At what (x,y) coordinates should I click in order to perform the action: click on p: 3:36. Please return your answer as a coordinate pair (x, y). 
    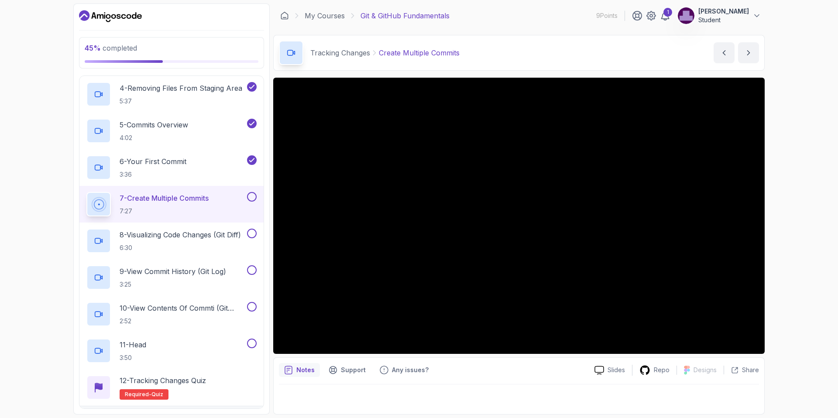
    Looking at the image, I should click on (153, 175).